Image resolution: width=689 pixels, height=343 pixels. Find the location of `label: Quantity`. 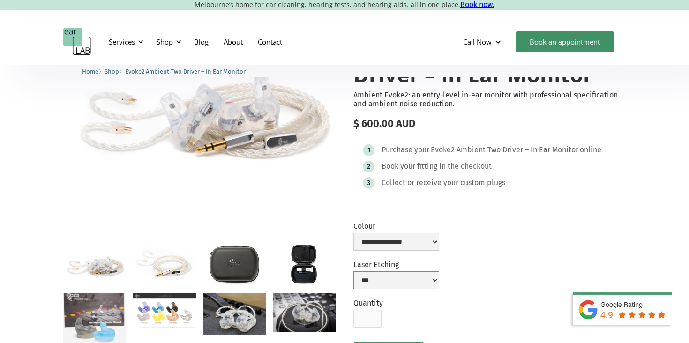

label: Quantity is located at coordinates (368, 303).